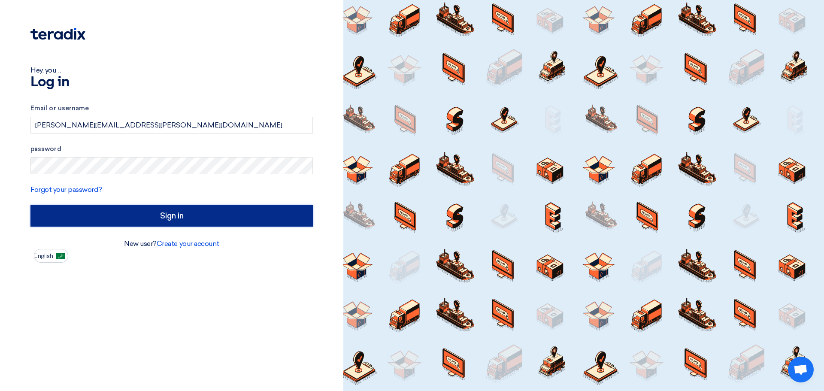 The height and width of the screenshot is (391, 824). Describe the element at coordinates (188, 243) in the screenshot. I see `a: Create your account` at that location.